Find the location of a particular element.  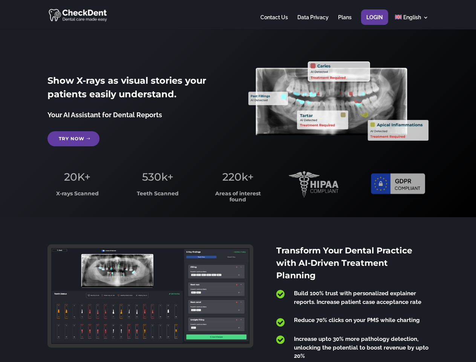

span: English is located at coordinates (412, 17).